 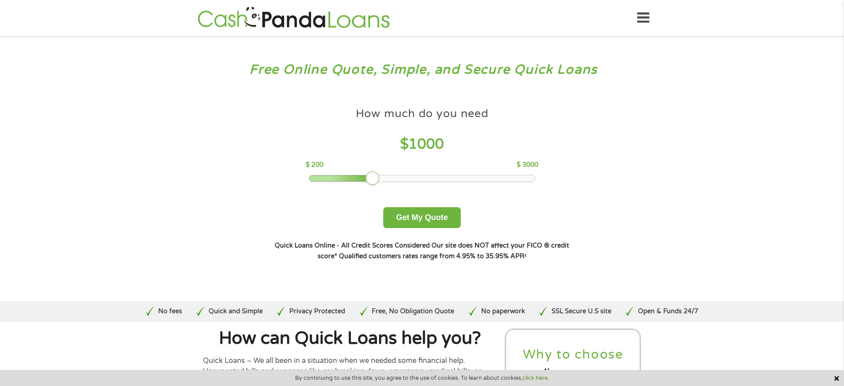 I want to click on strong: Quick Loans Online - All Credit Scores Considered, so click(x=352, y=245).